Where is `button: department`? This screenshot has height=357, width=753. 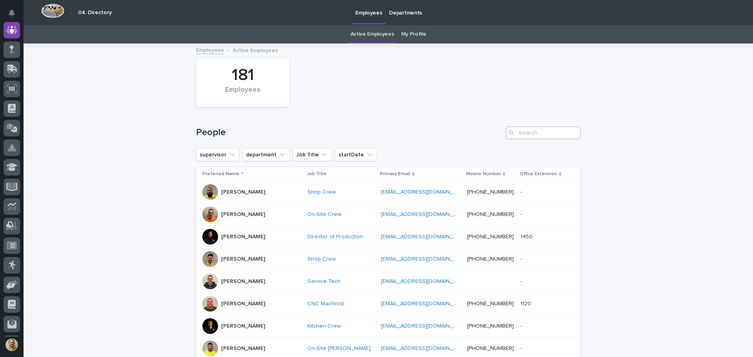 button: department is located at coordinates (266, 155).